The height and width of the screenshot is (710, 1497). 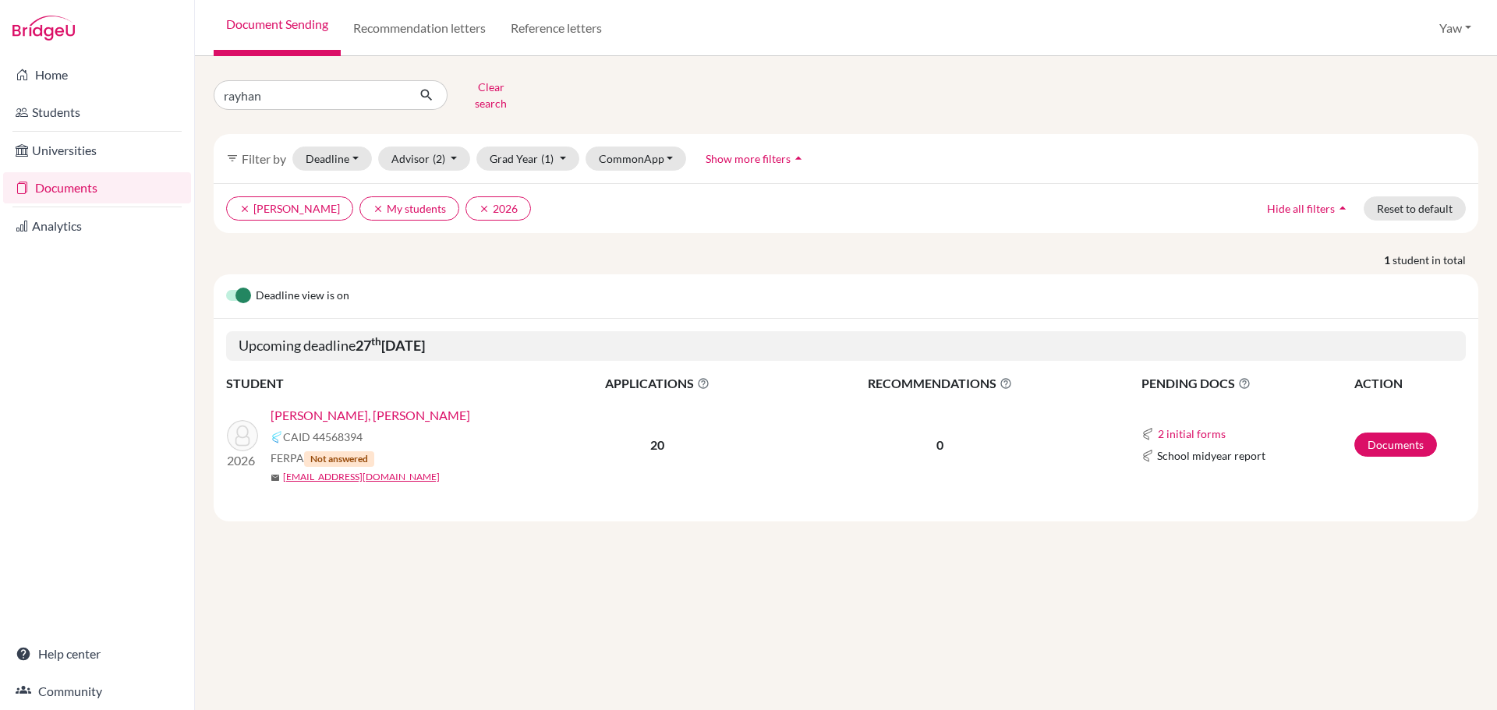 What do you see at coordinates (97, 692) in the screenshot?
I see `a: Community` at bounding box center [97, 692].